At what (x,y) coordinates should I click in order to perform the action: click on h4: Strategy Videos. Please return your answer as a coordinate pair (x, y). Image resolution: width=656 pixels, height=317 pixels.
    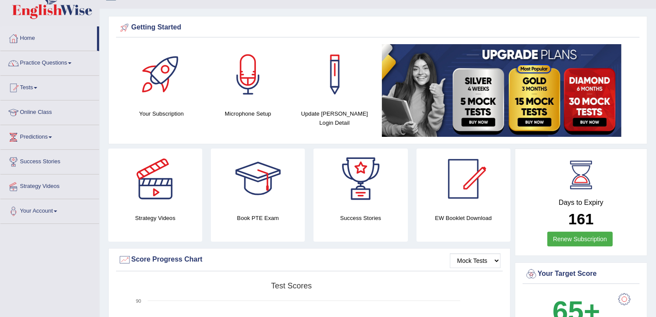
    Looking at the image, I should click on (155, 218).